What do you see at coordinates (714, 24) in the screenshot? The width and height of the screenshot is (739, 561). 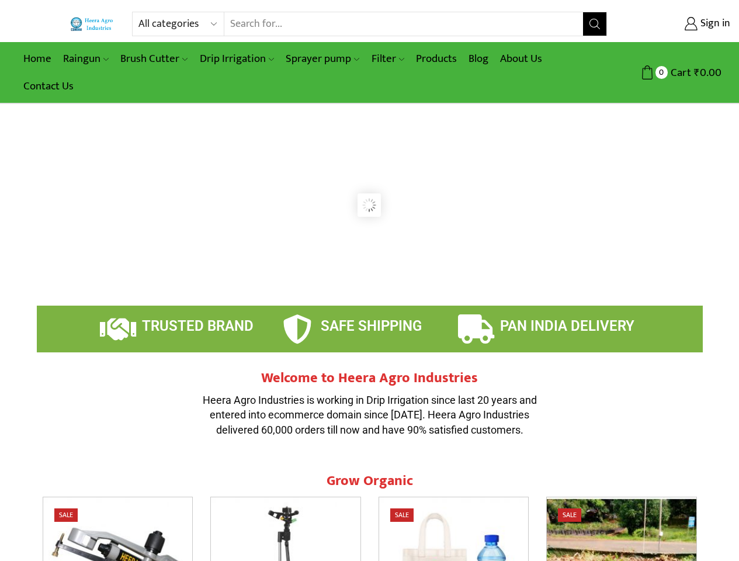 I see `span: Sign in` at bounding box center [714, 24].